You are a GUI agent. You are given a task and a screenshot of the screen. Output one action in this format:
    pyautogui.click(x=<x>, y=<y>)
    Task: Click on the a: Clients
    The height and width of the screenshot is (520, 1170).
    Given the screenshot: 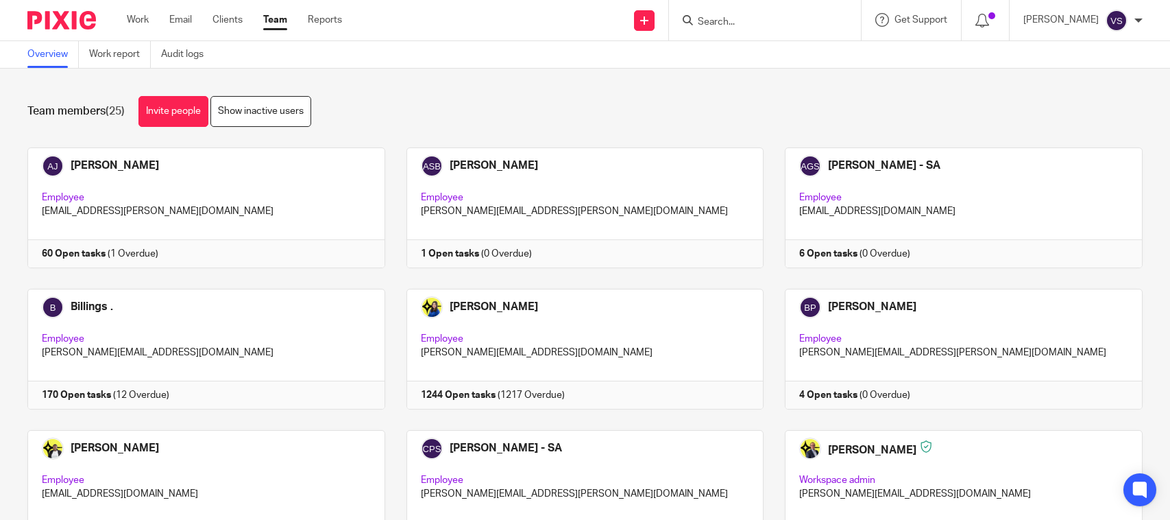 What is the action you would take?
    pyautogui.click(x=228, y=20)
    